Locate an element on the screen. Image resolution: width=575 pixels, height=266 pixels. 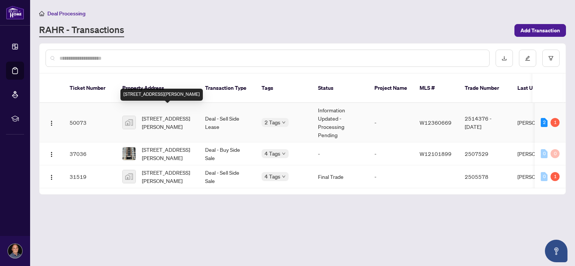
th: Transaction Type is located at coordinates (227, 88).